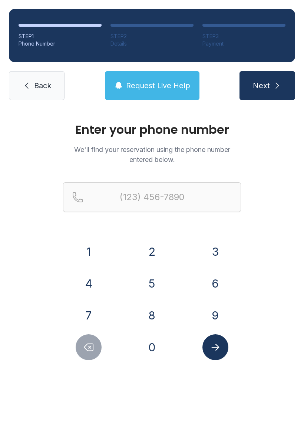  I want to click on div: STEP 3, so click(244, 36).